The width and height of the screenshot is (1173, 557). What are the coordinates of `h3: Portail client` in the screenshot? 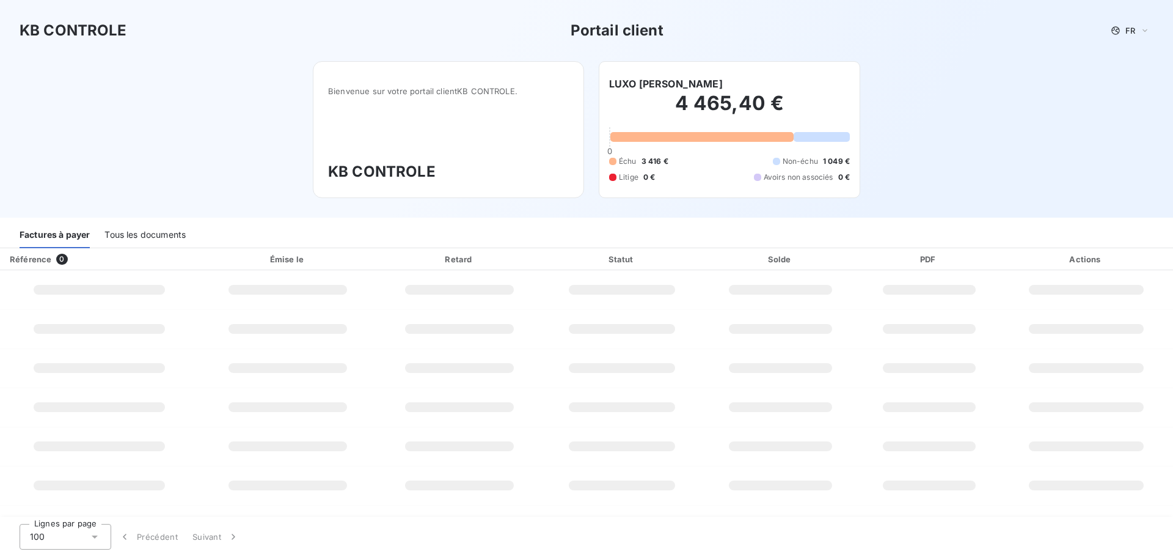 It's located at (617, 31).